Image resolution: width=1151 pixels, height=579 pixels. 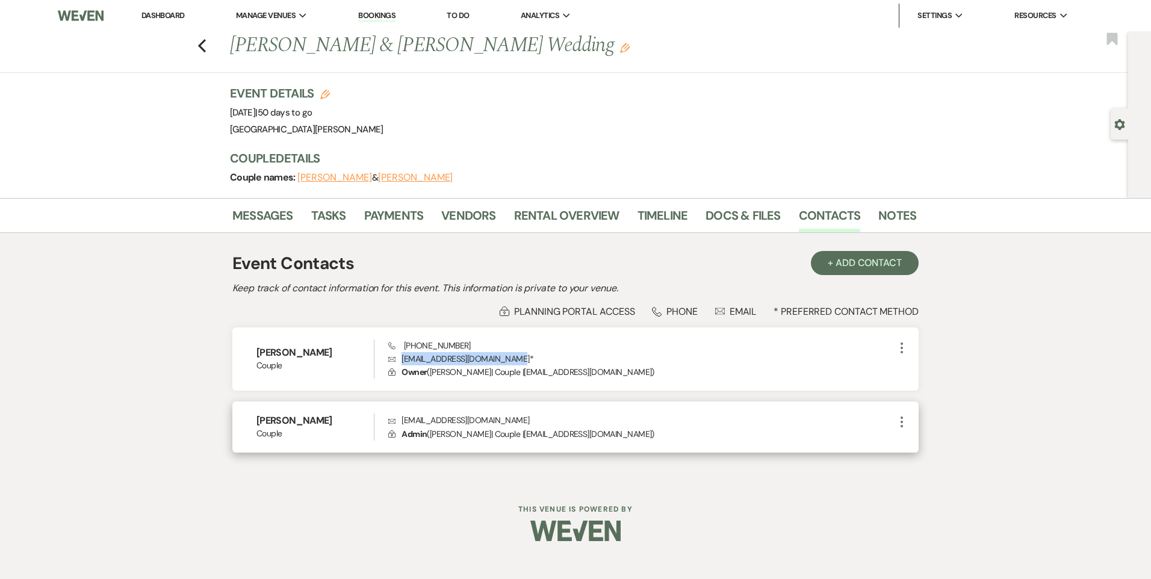 I want to click on h3: Couple Details, so click(x=567, y=158).